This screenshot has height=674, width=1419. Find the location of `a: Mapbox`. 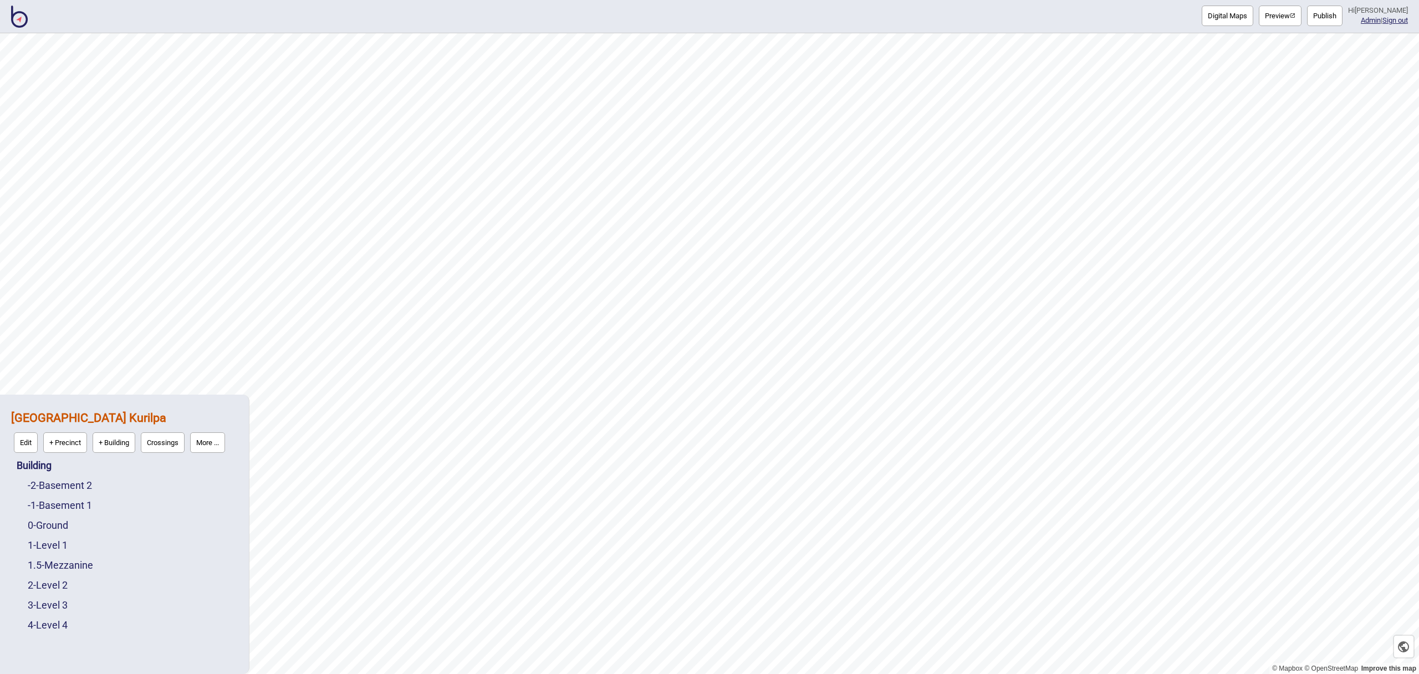

a: Mapbox is located at coordinates (1287, 669).